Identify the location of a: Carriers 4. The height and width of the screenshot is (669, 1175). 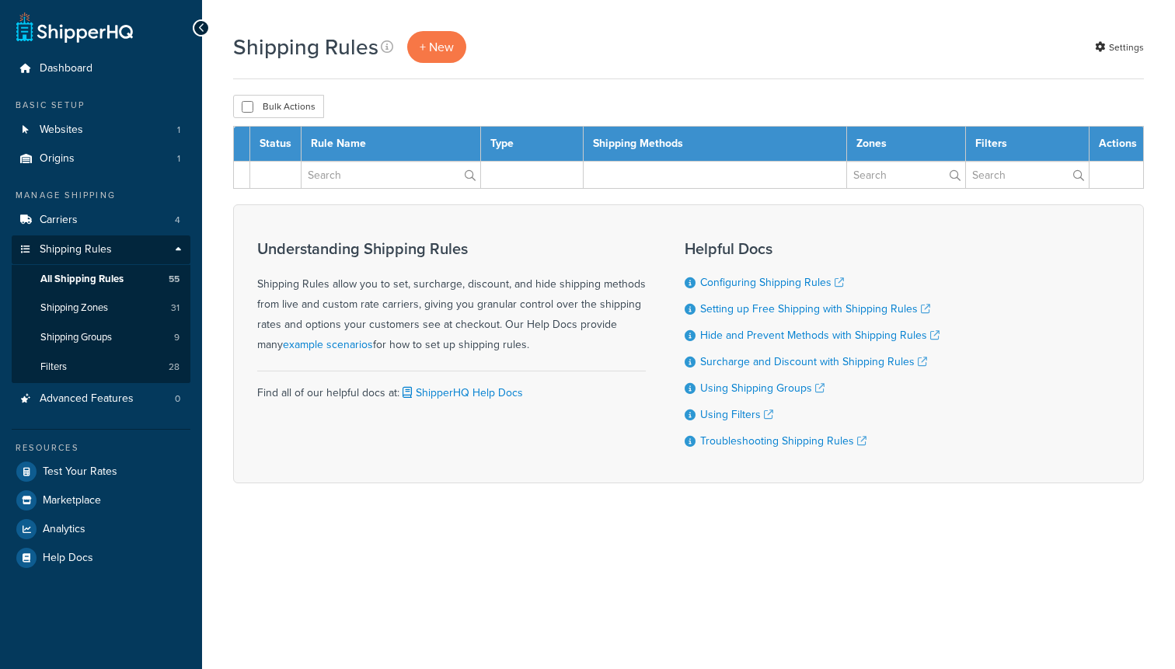
(101, 220).